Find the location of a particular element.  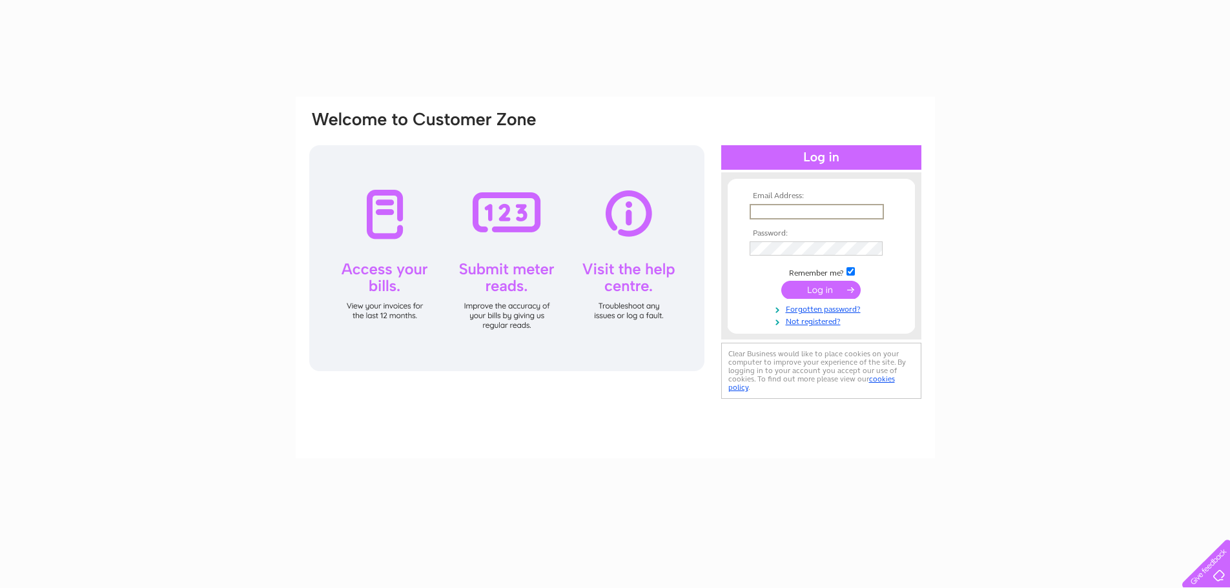

a: Forgotten password? is located at coordinates (823, 308).